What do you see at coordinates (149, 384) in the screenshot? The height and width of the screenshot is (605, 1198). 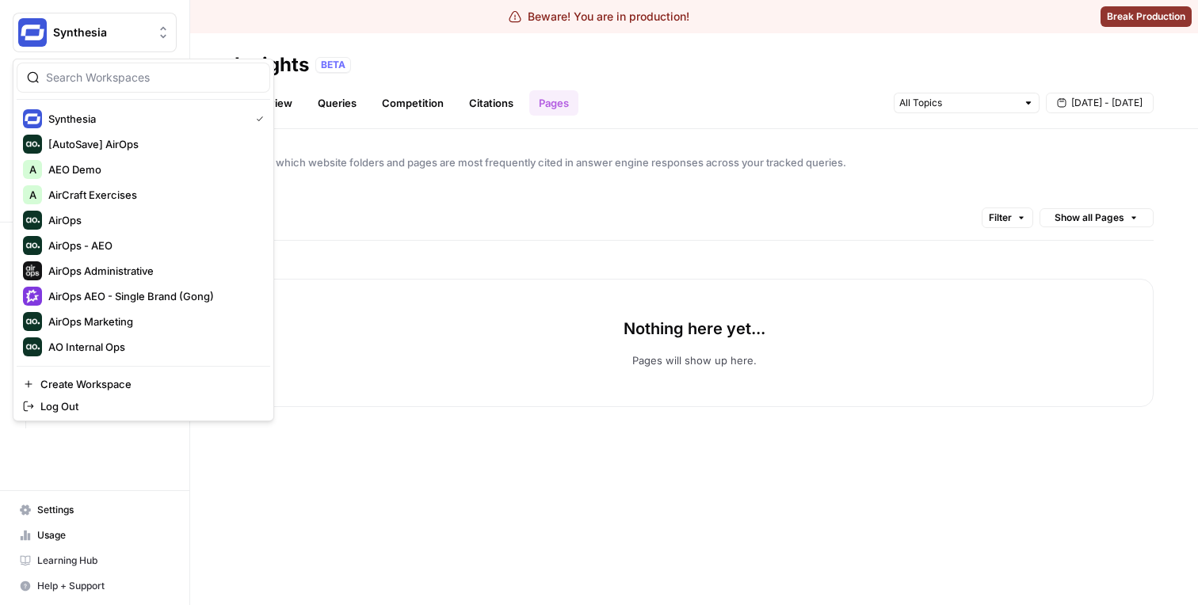 I see `span: Create Workspace` at bounding box center [149, 384].